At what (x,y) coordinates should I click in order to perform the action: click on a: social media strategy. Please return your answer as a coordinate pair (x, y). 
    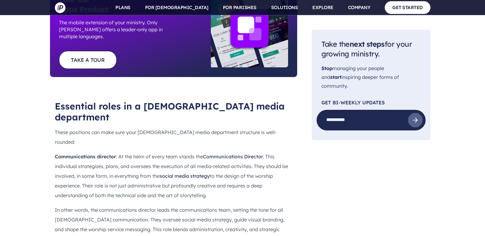
    Looking at the image, I should click on (185, 176).